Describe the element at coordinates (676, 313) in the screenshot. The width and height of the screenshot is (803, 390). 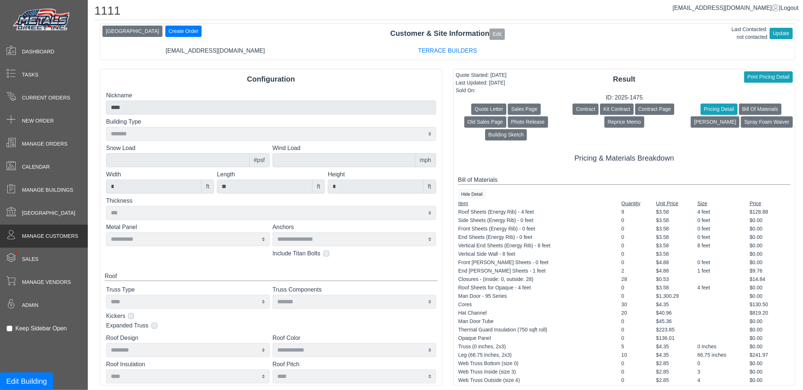
I see `td: $40.96` at that location.